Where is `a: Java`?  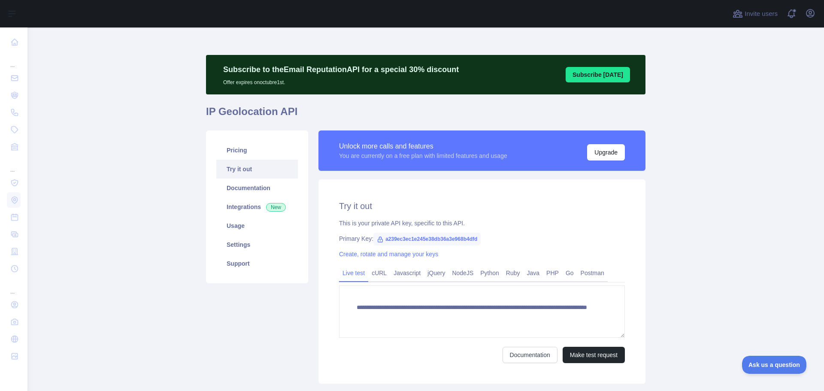 a: Java is located at coordinates (533, 273).